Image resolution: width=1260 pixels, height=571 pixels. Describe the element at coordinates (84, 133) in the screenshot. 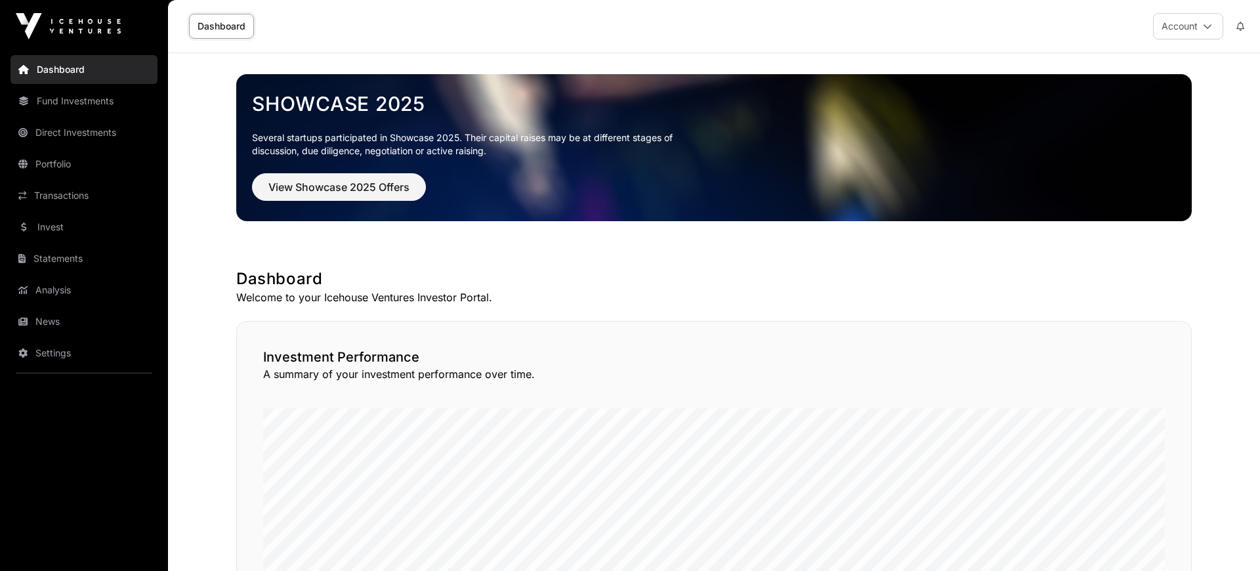

I see `a: Direct Investments` at that location.